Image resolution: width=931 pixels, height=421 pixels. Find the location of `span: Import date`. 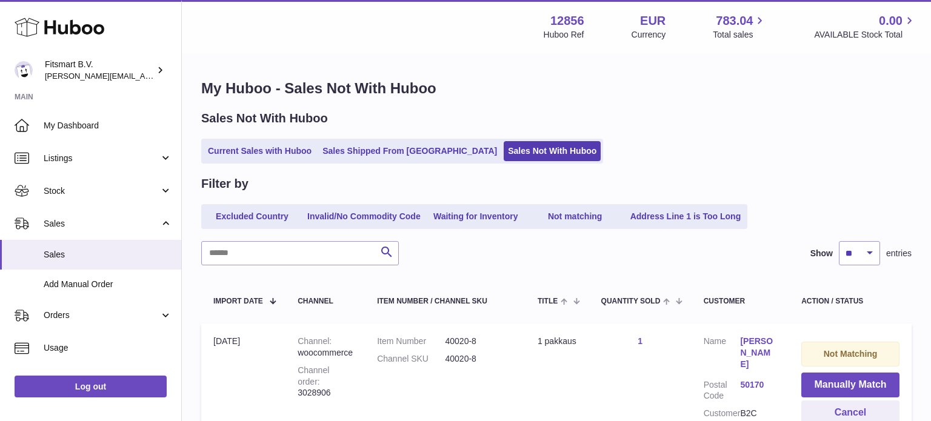

span: Import date is located at coordinates (238, 301).